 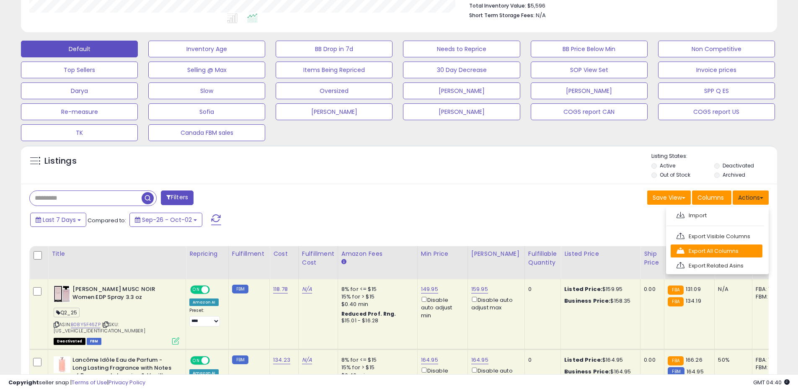 What do you see at coordinates (70, 341) in the screenshot?
I see `span: All listings that are unavailable for purchase on Amazon for any reason other than out-of-stock` at bounding box center [70, 341].